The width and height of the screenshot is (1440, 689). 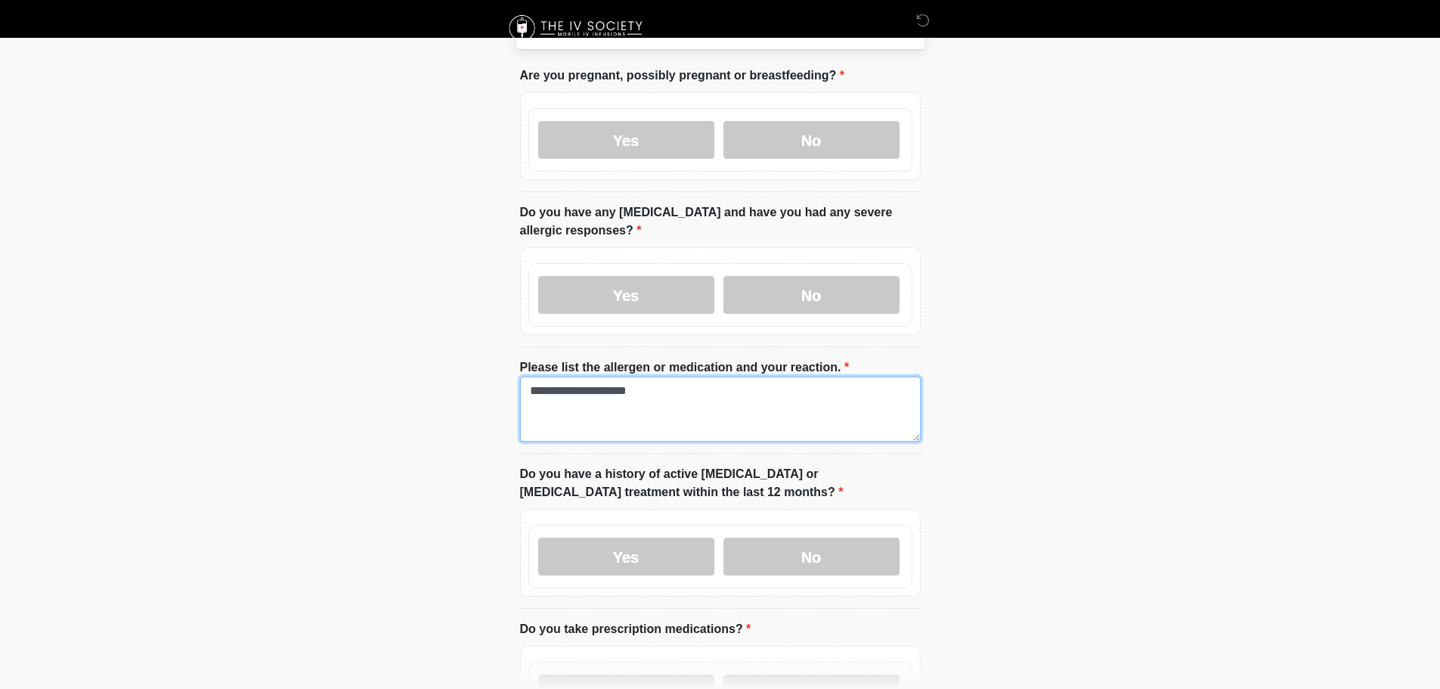 What do you see at coordinates (577, 28) in the screenshot?
I see `img: The IV Society Logo` at bounding box center [577, 28].